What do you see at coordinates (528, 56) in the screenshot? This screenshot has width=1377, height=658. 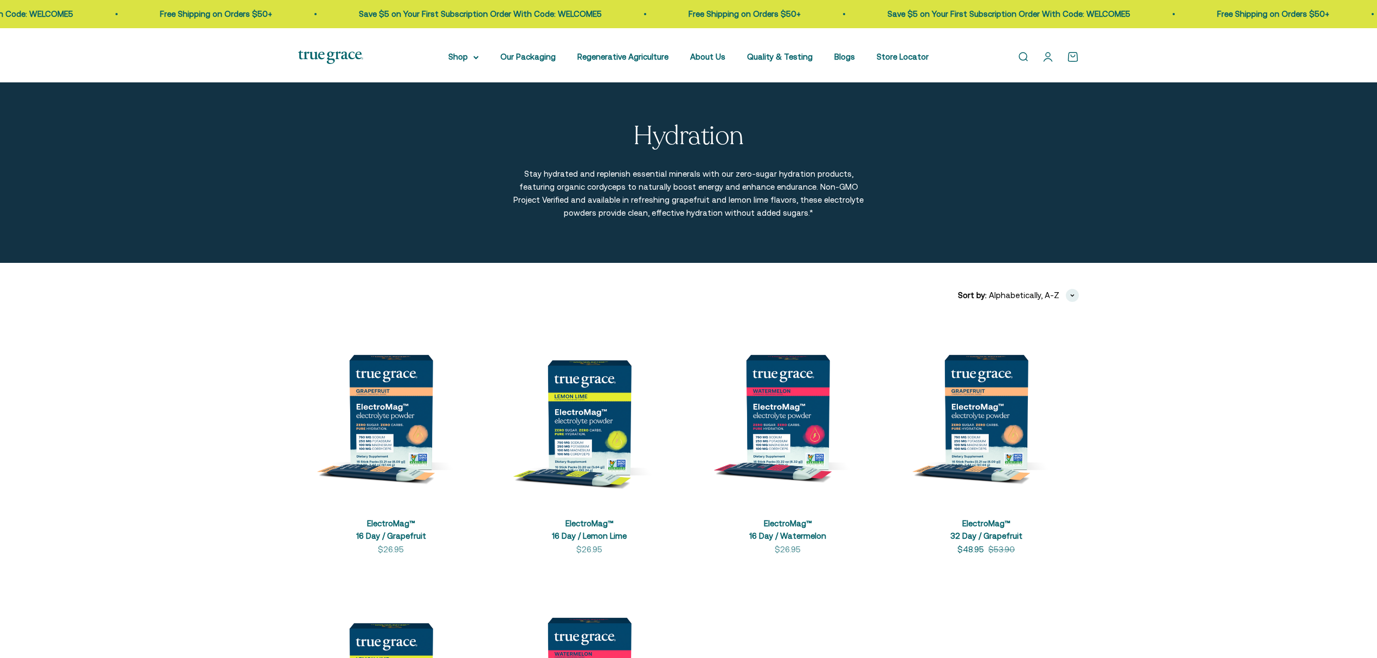 I see `a: Our Packaging` at bounding box center [528, 56].